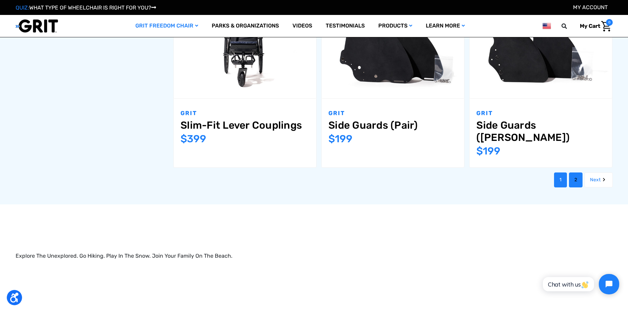 The width and height of the screenshot is (628, 312). I want to click on a: Side Guards (GRIT Jr.),$199.00, so click(541, 131).